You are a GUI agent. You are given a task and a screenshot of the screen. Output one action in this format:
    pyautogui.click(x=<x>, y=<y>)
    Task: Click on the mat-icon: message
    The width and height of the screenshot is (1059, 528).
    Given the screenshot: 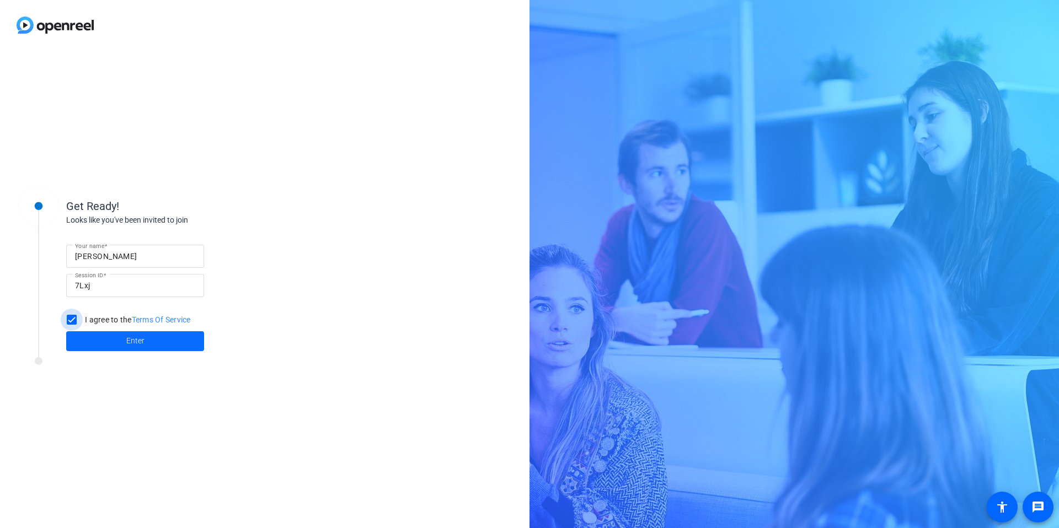 What is the action you would take?
    pyautogui.click(x=1038, y=508)
    